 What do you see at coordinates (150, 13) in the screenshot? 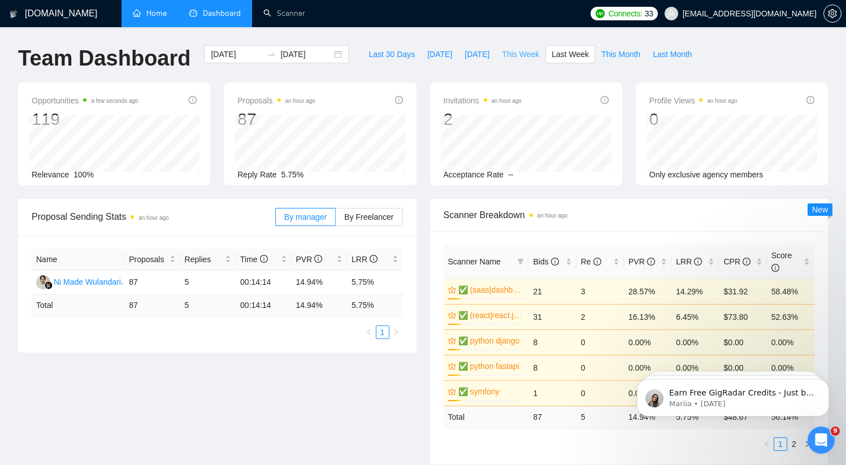
I see `a: homeHome` at bounding box center [150, 13].